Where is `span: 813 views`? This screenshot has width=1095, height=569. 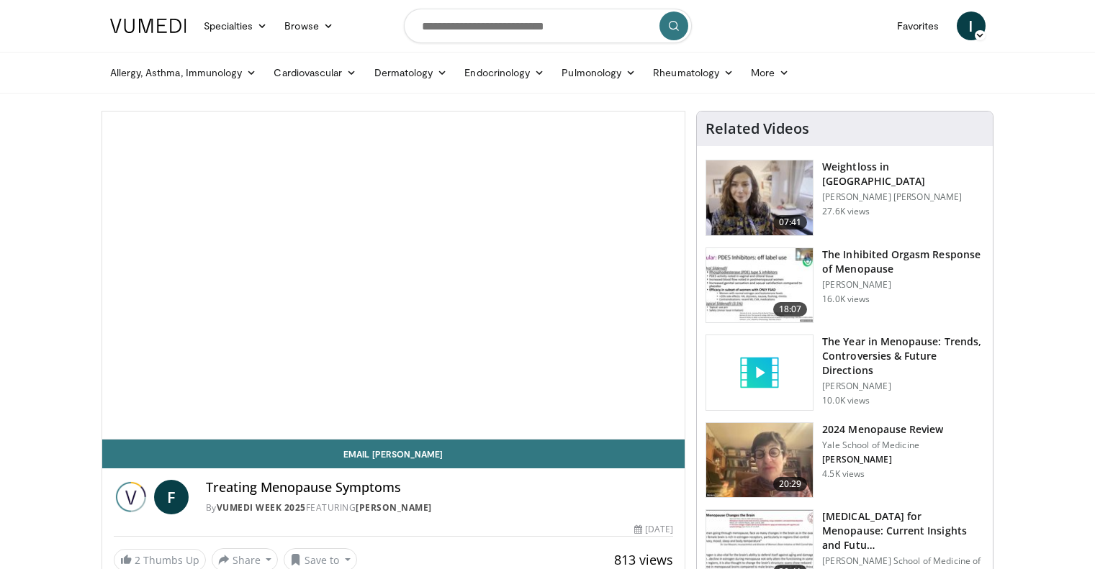 span: 813 views is located at coordinates (644, 560).